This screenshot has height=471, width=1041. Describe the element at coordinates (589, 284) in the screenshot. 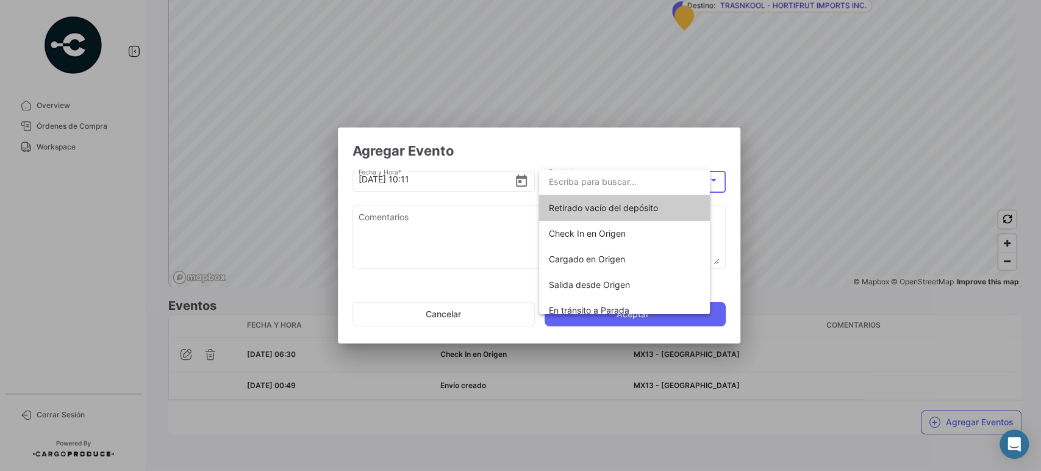

I see `span: Salida desde Origen` at that location.